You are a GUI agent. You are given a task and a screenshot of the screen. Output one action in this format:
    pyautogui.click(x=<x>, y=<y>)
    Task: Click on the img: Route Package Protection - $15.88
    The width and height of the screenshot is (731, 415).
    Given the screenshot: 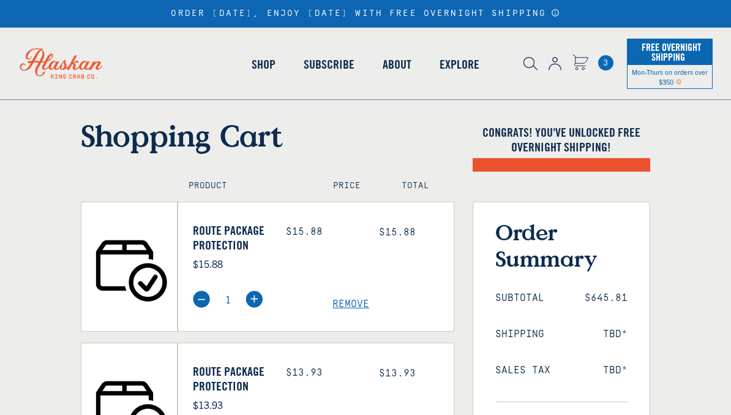 What is the action you would take?
    pyautogui.click(x=129, y=266)
    